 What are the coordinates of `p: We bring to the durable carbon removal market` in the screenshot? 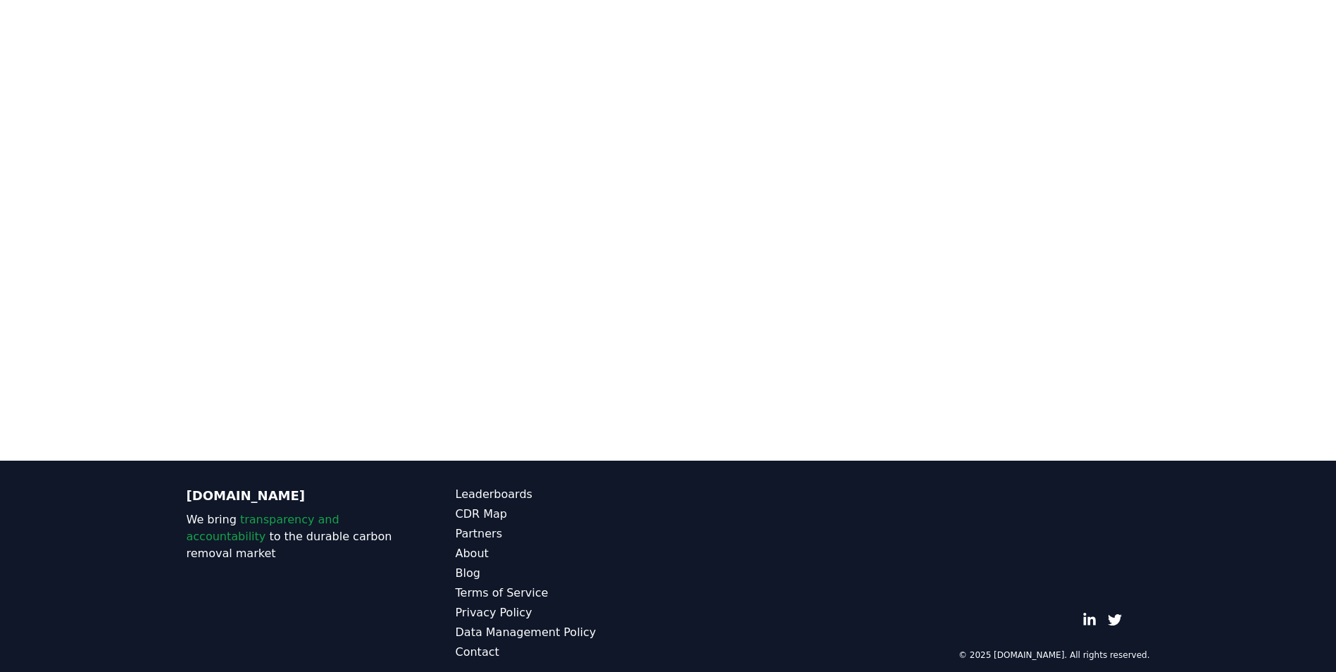 It's located at (293, 537).